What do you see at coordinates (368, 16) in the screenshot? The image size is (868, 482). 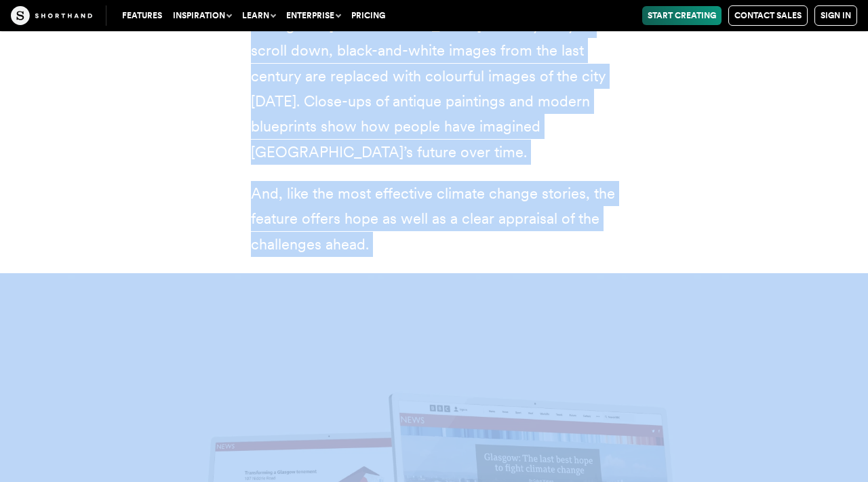 I see `a: Pricing` at bounding box center [368, 16].